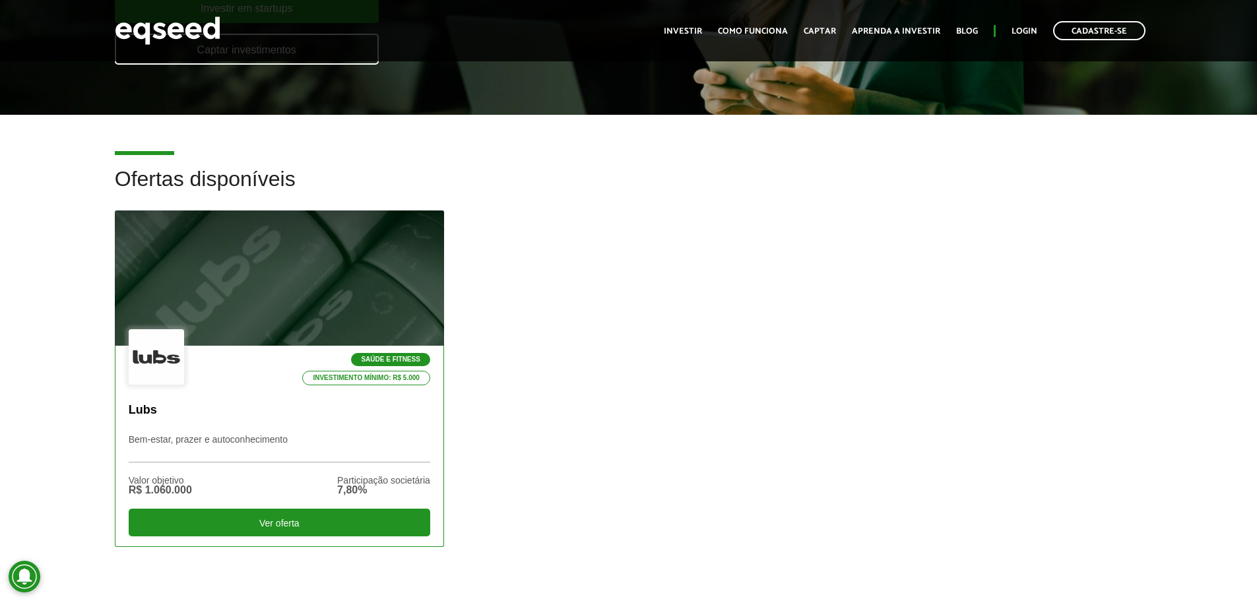  What do you see at coordinates (753, 31) in the screenshot?
I see `a: Como funciona` at bounding box center [753, 31].